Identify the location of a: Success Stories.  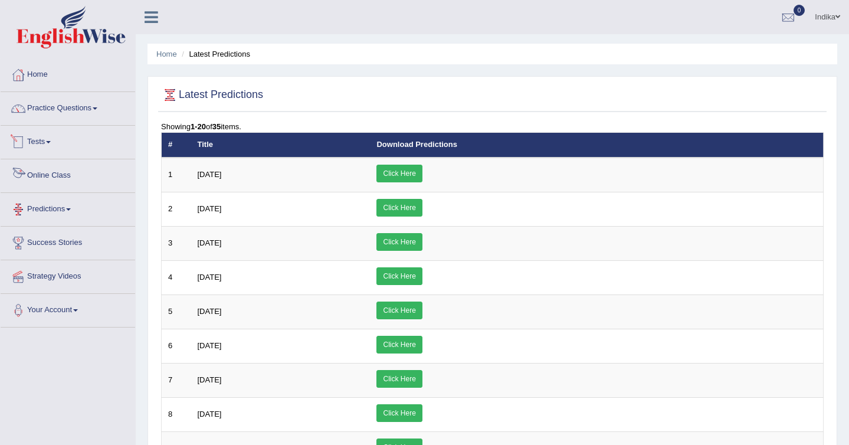
(68, 241).